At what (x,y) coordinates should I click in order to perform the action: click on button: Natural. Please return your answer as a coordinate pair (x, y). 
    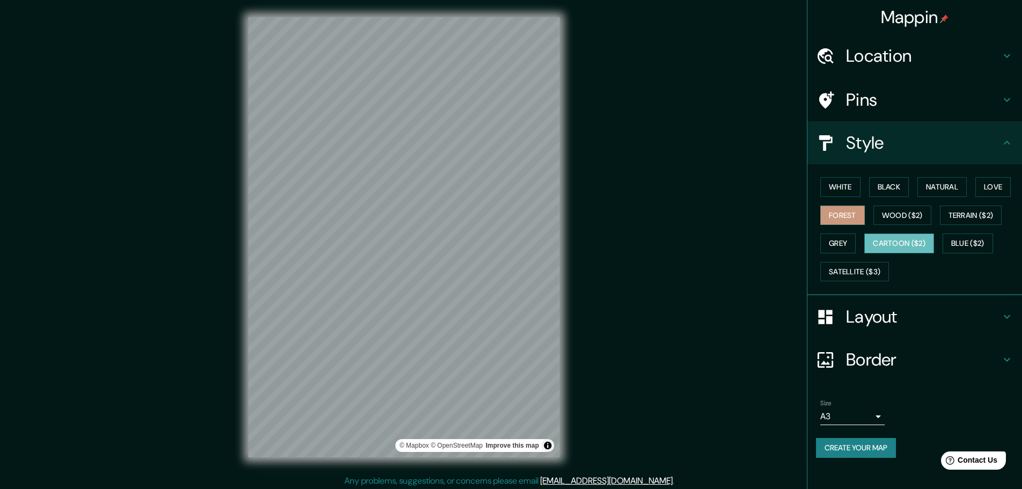
    Looking at the image, I should click on (942, 187).